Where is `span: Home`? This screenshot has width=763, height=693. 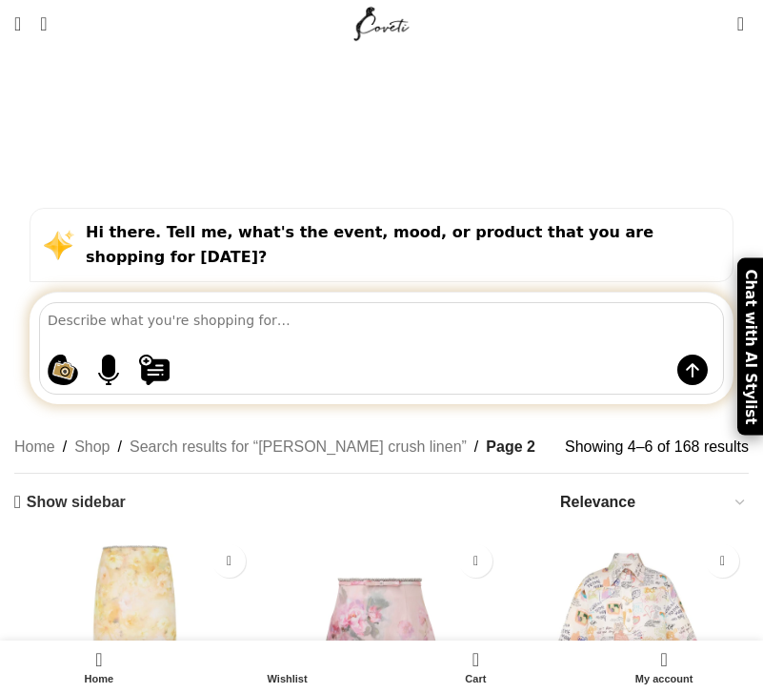
span: Home is located at coordinates (99, 679).